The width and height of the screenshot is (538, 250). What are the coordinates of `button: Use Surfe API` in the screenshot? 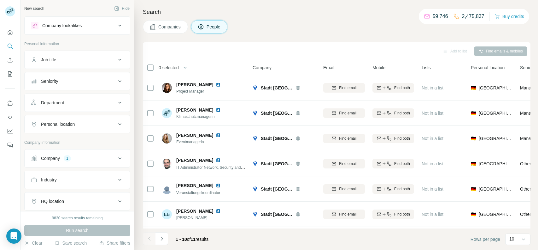 It's located at (10, 117).